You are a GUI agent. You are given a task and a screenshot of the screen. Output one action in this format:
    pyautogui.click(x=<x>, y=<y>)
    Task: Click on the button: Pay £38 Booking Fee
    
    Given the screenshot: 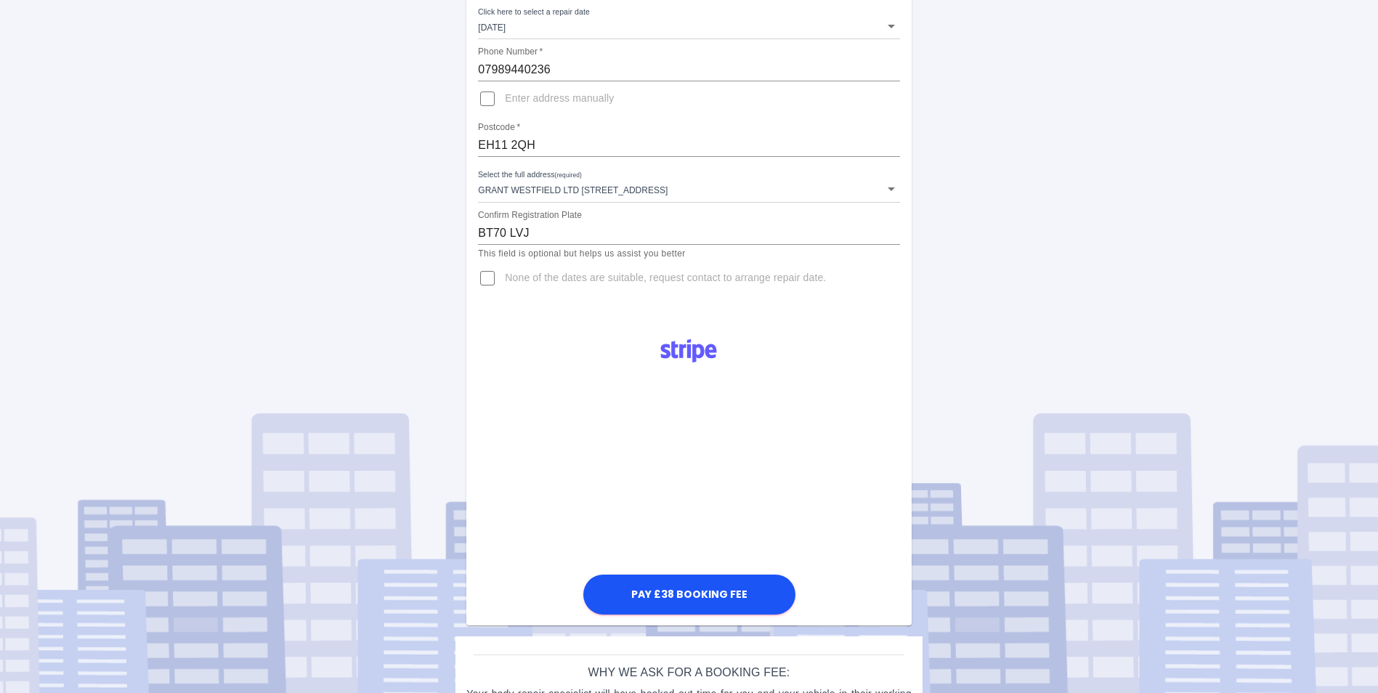 What is the action you would take?
    pyautogui.click(x=689, y=594)
    